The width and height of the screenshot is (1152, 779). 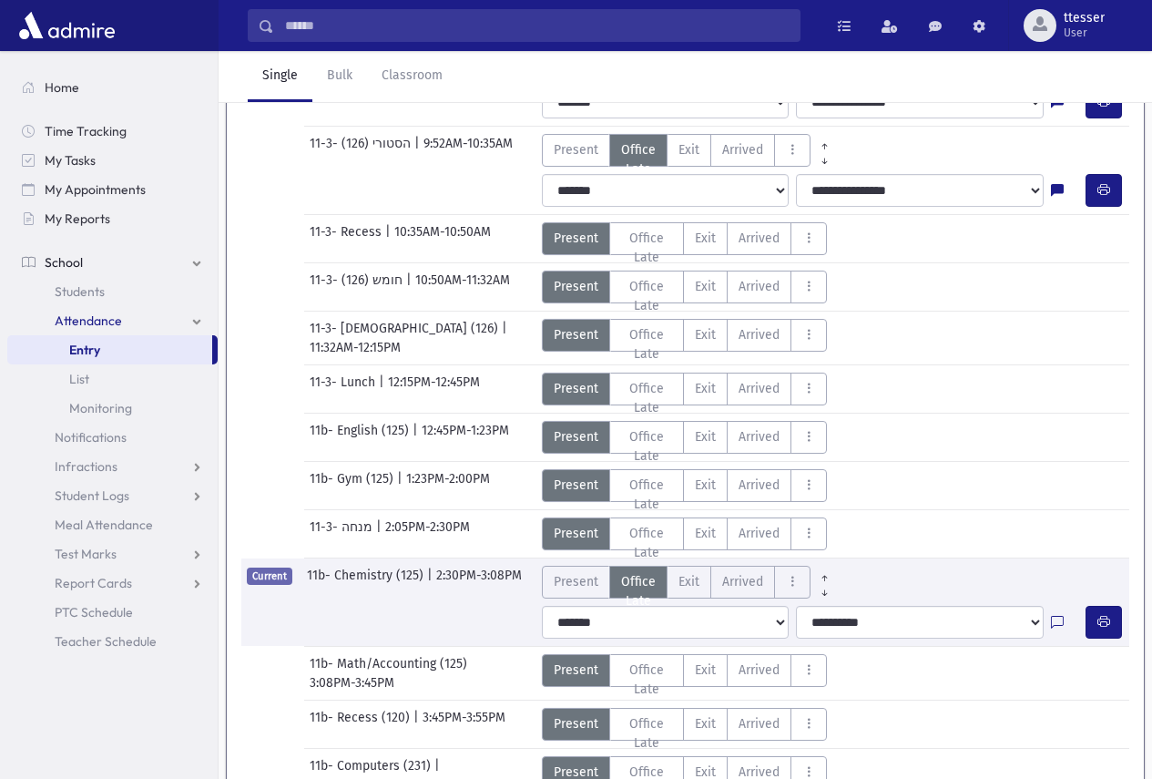 I want to click on a: Monitoring, so click(x=112, y=408).